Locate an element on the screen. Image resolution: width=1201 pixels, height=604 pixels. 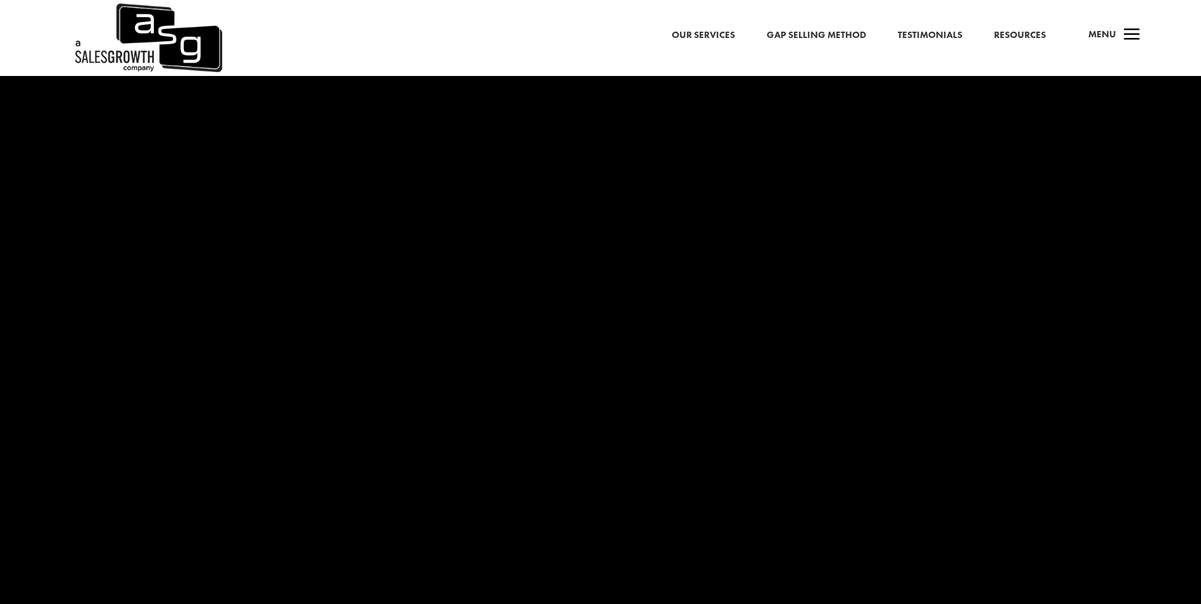
a: Resources is located at coordinates (1020, 35).